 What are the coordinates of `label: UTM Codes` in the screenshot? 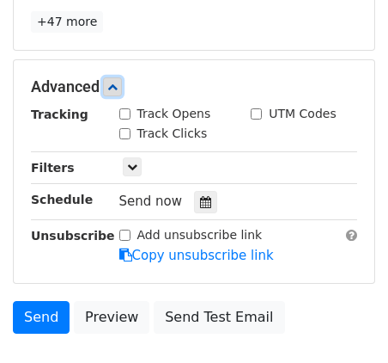 It's located at (302, 113).